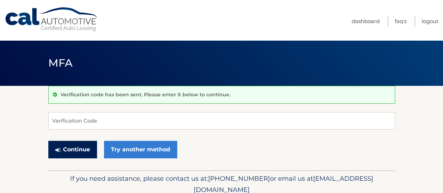 Image resolution: width=443 pixels, height=193 pixels. I want to click on p: Verification code has been sent. Please enter it below to continue., so click(145, 95).